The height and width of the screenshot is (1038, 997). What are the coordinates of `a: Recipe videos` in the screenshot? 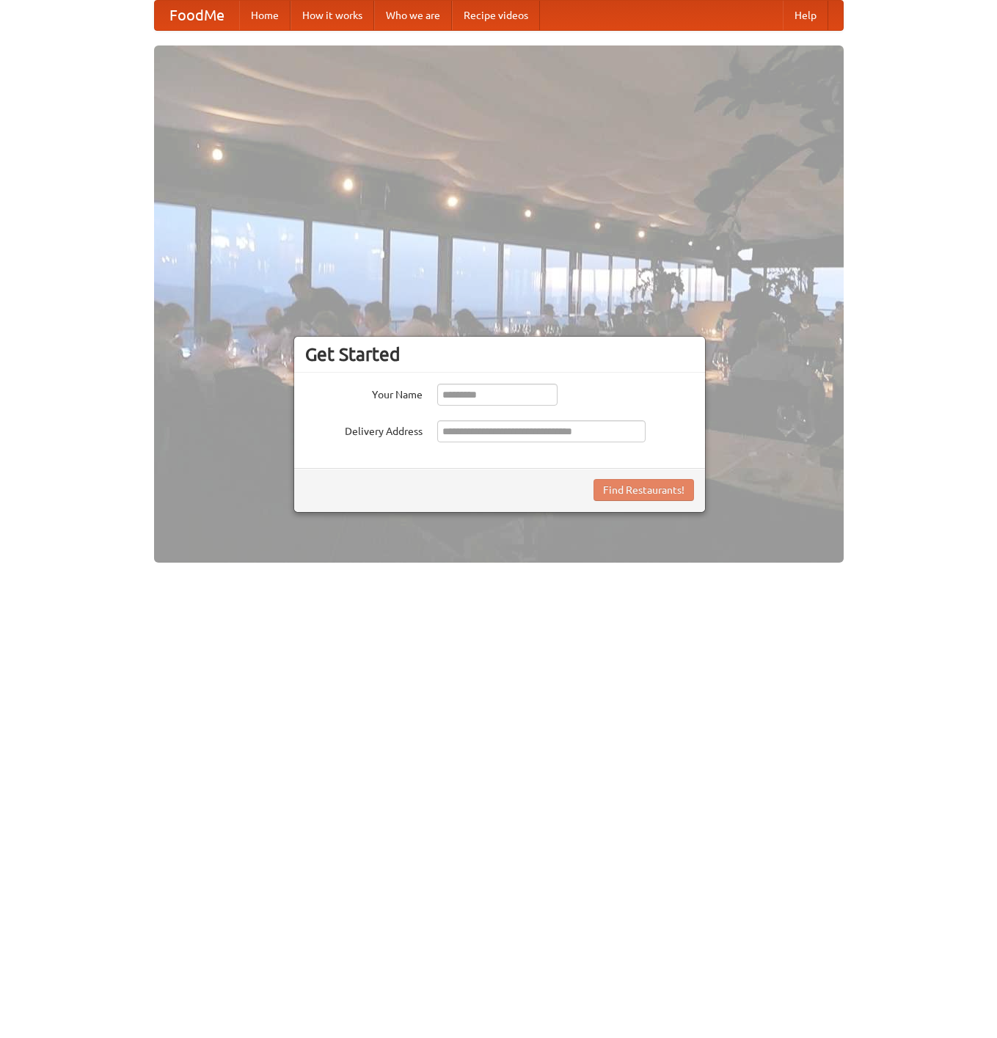 It's located at (496, 15).